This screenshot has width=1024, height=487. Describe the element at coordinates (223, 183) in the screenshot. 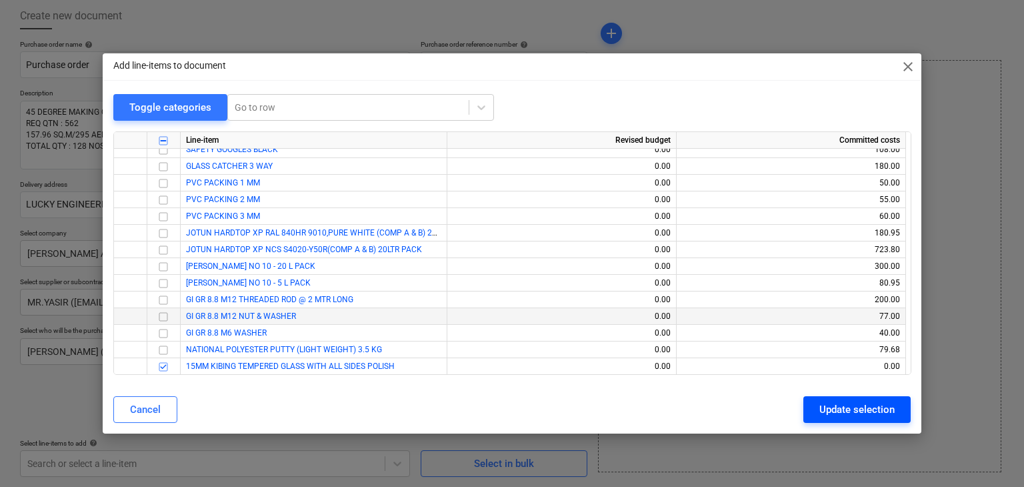

I see `span: PVC PACKING 1 MM` at that location.